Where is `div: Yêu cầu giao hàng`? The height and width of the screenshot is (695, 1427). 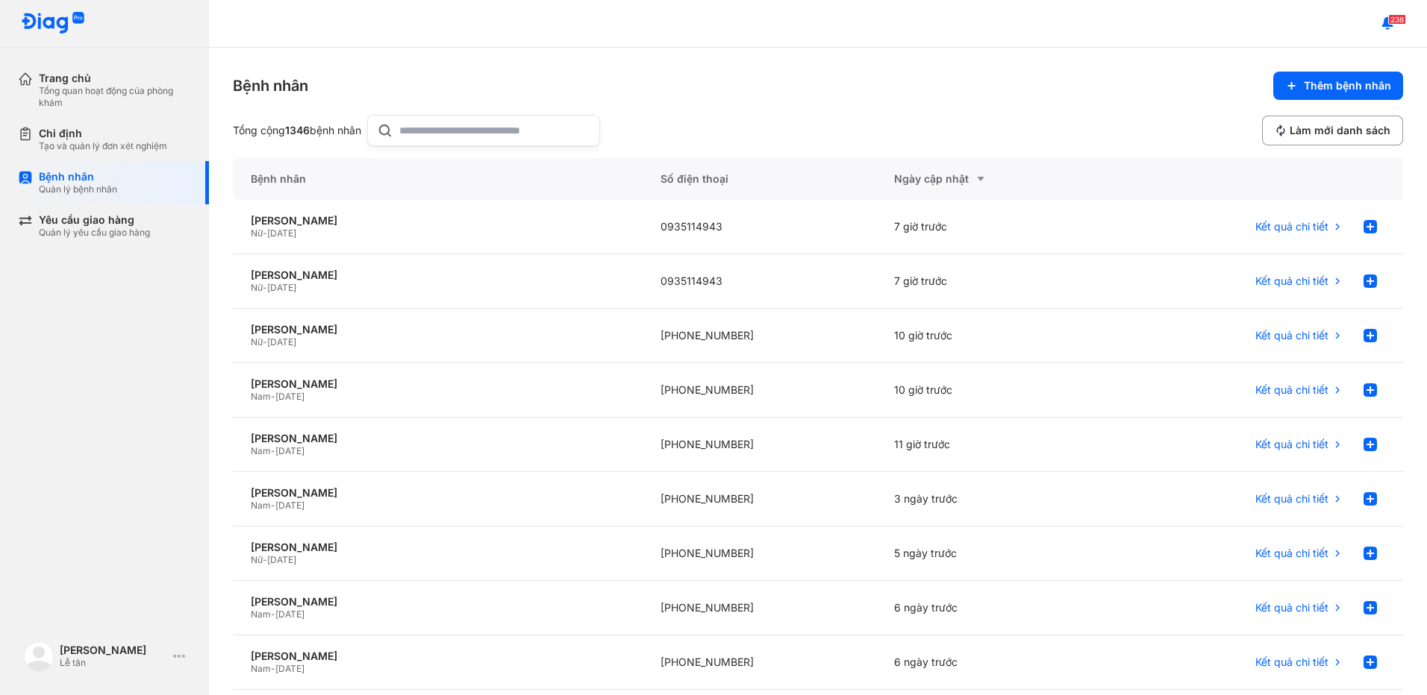
div: Yêu cầu giao hàng is located at coordinates (94, 220).